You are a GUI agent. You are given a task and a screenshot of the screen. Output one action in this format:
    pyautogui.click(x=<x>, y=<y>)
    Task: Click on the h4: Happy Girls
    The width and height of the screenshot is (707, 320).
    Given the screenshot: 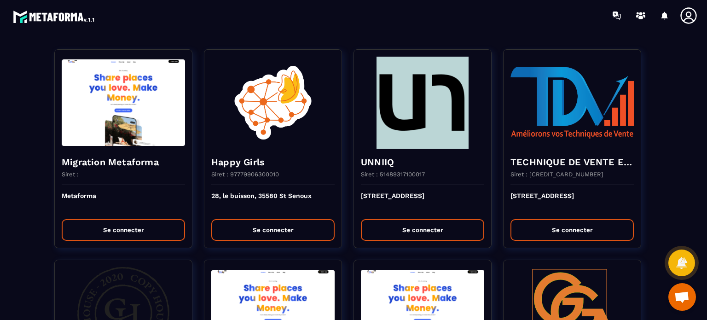 What is the action you would take?
    pyautogui.click(x=273, y=162)
    